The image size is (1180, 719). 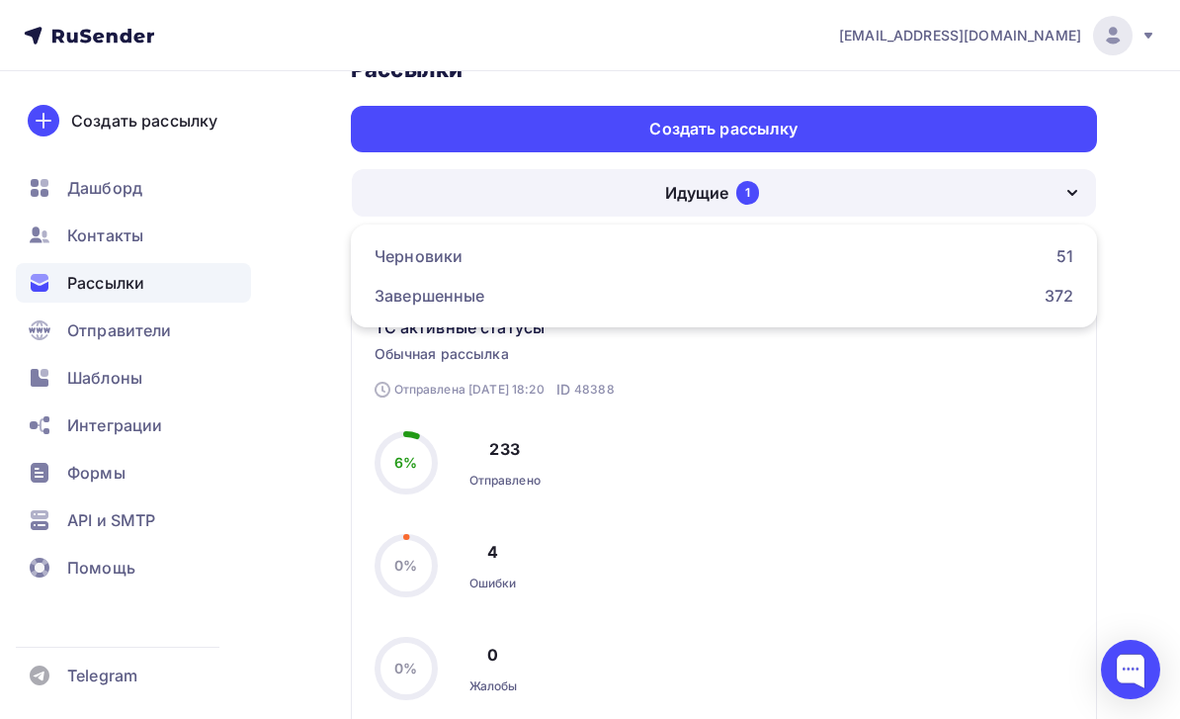 I want to click on span: Обычная рассылка, so click(x=442, y=354).